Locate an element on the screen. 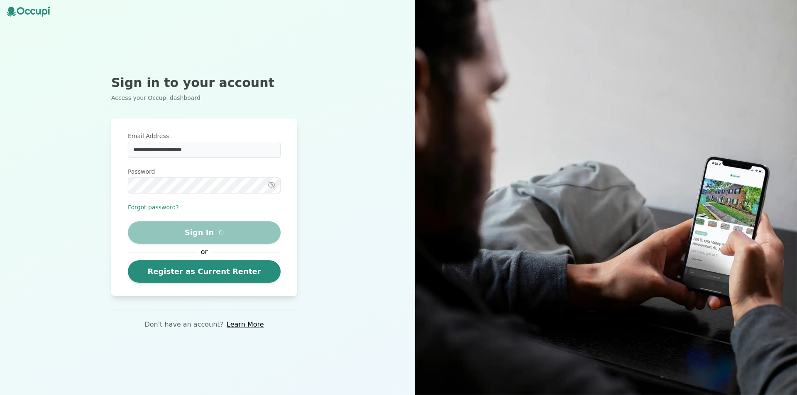 The height and width of the screenshot is (395, 797). a: Register as Current Renter is located at coordinates (204, 272).